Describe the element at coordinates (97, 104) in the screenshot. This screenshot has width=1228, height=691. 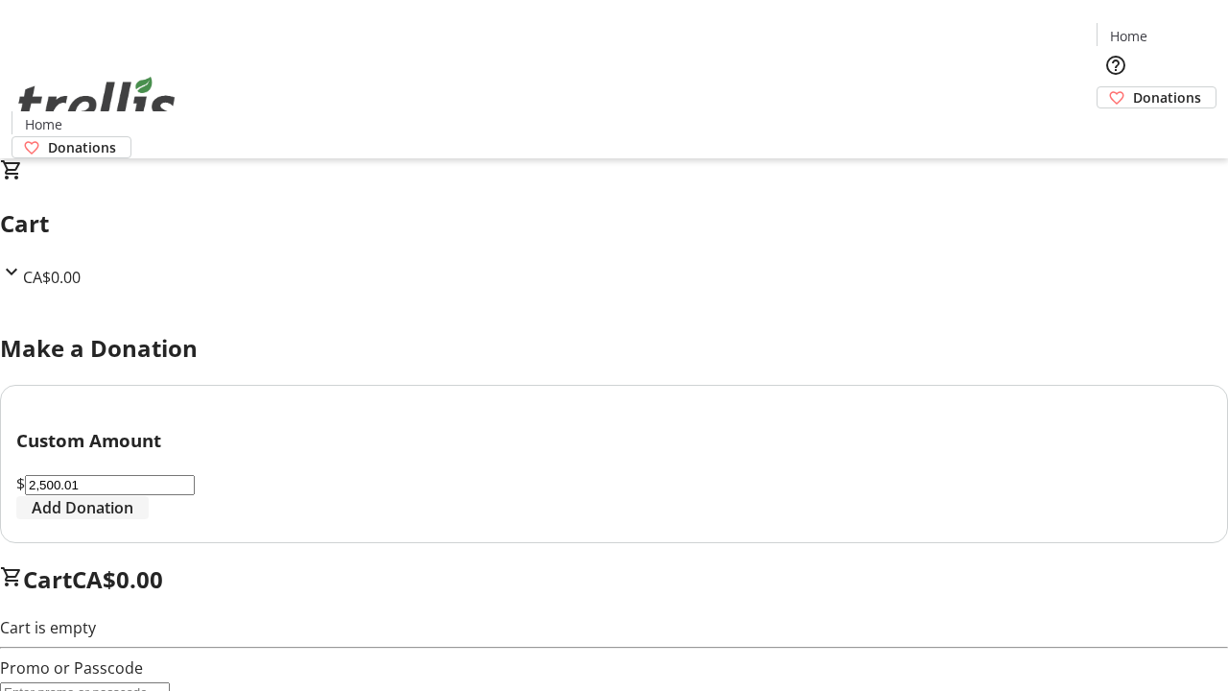
I see `img: Orient E2E Organization 0gVn3KdbAw's Logo` at that location.